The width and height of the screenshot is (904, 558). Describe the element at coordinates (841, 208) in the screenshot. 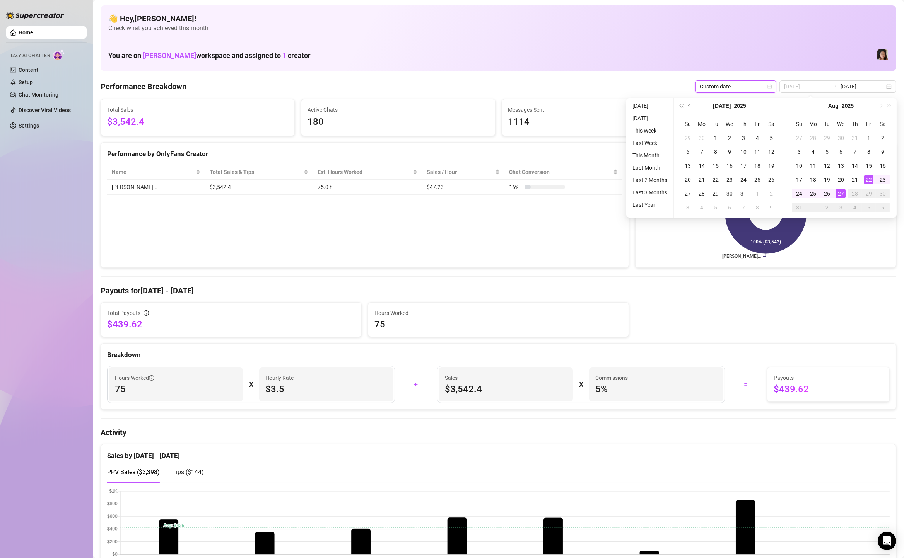

I see `div: 3` at that location.